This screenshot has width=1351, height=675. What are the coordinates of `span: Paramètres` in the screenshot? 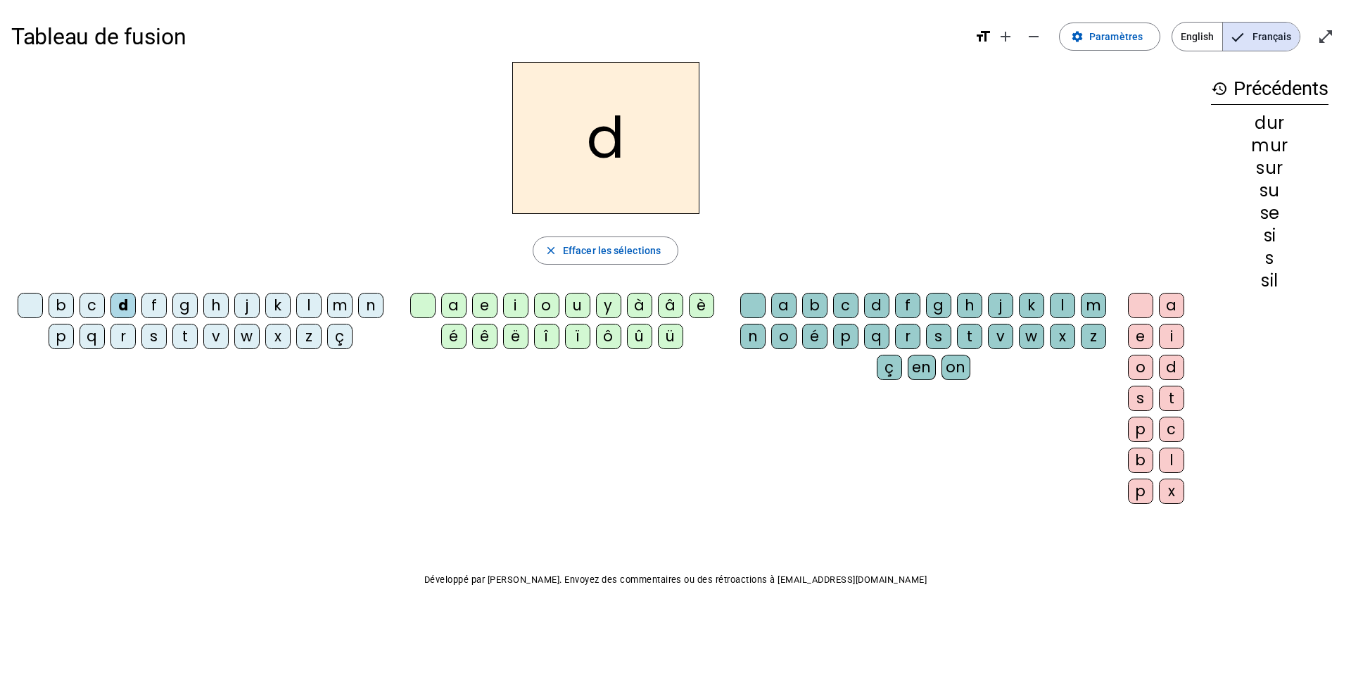 It's located at (1116, 37).